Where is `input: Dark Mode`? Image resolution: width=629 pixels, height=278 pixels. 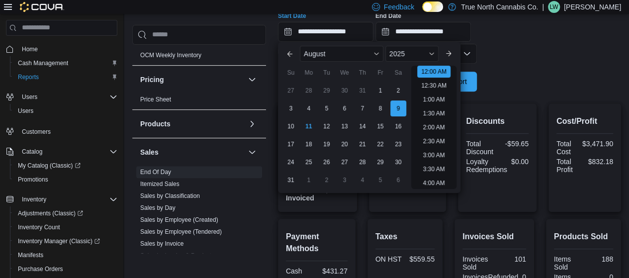 input: Dark Mode is located at coordinates (433, 6).